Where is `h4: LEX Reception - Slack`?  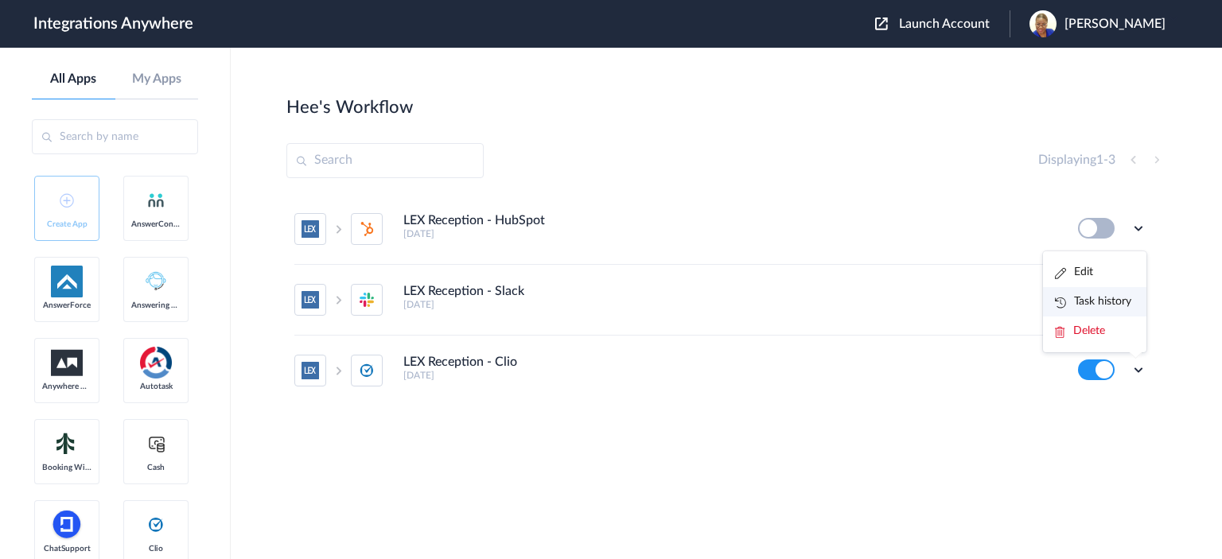 h4: LEX Reception - Slack is located at coordinates (464, 291).